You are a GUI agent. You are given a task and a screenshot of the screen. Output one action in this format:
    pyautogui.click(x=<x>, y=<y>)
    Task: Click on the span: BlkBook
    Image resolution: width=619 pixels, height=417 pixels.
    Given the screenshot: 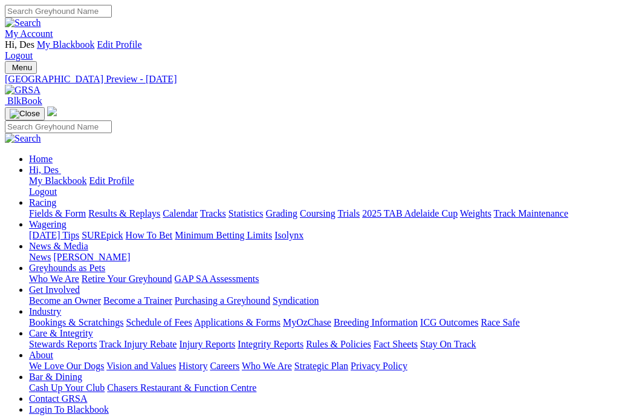 What is the action you would take?
    pyautogui.click(x=25, y=100)
    